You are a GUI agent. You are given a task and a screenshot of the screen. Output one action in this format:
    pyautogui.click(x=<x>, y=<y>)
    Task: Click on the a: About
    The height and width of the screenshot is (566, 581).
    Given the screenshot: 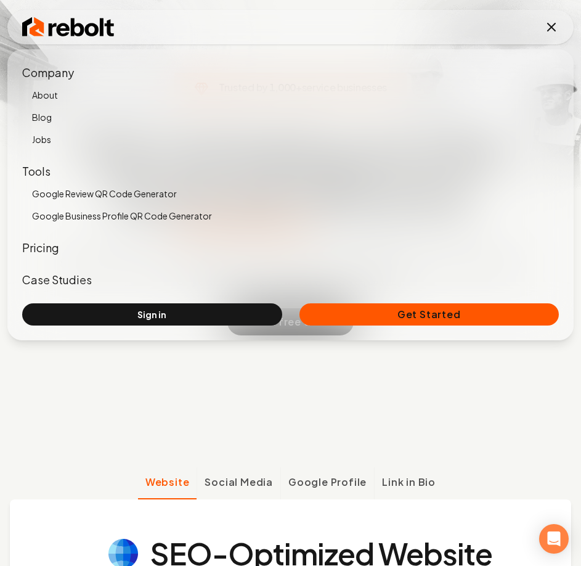 What is the action you would take?
    pyautogui.click(x=295, y=95)
    